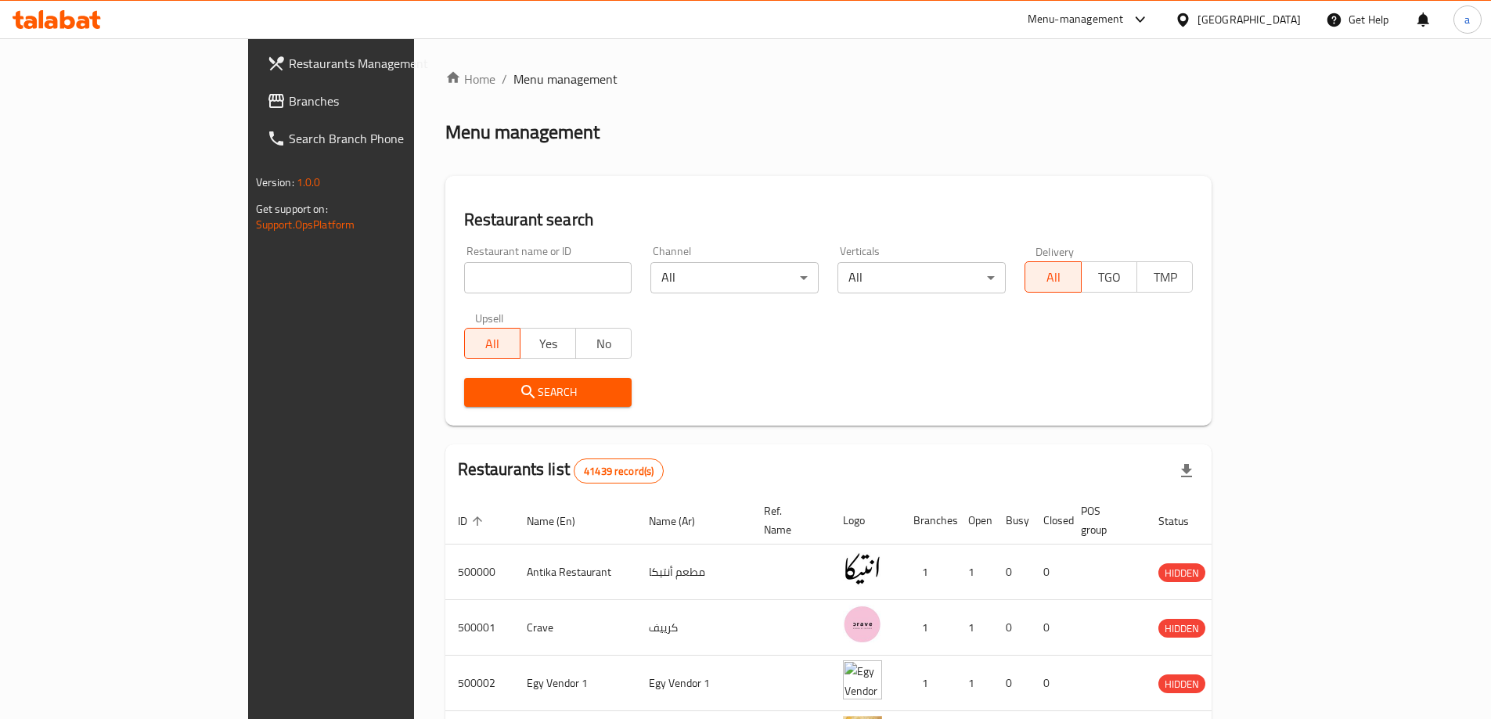 The height and width of the screenshot is (719, 1491). Describe the element at coordinates (1183, 521) in the screenshot. I see `span: Status` at that location.